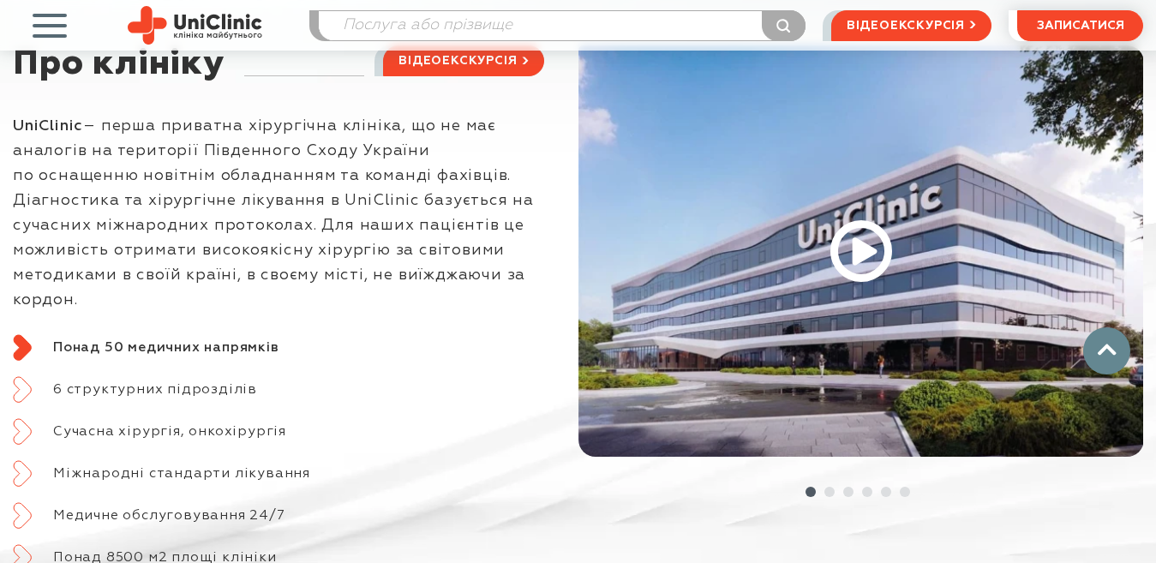 The width and height of the screenshot is (1156, 563). Describe the element at coordinates (146, 347) in the screenshot. I see `a: Понад 50 медичних напрямків` at that location.